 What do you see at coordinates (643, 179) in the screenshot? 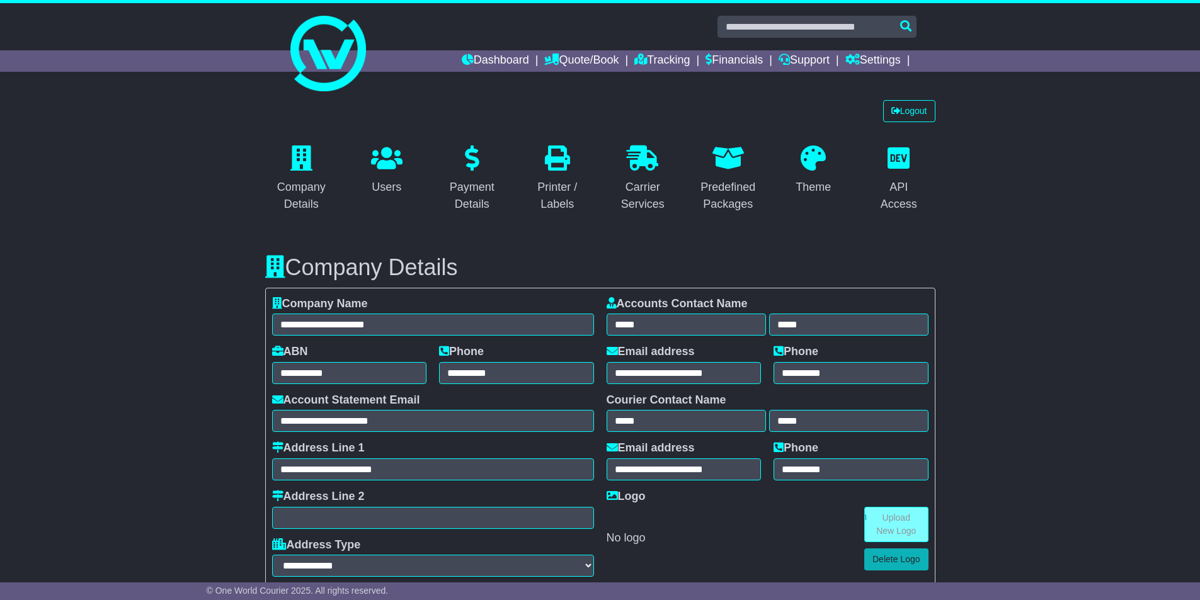
I see `a: Carrier Services` at bounding box center [643, 179].